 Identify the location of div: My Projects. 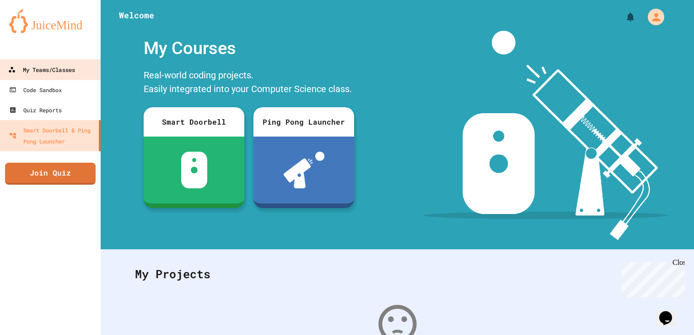
(397, 274).